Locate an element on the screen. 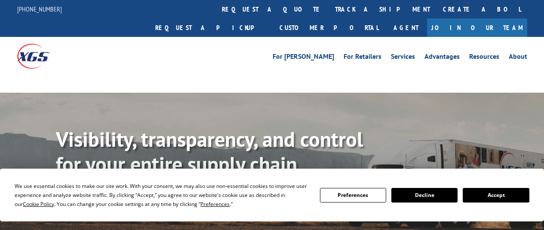 Image resolution: width=544 pixels, height=230 pixels. a: About is located at coordinates (518, 58).